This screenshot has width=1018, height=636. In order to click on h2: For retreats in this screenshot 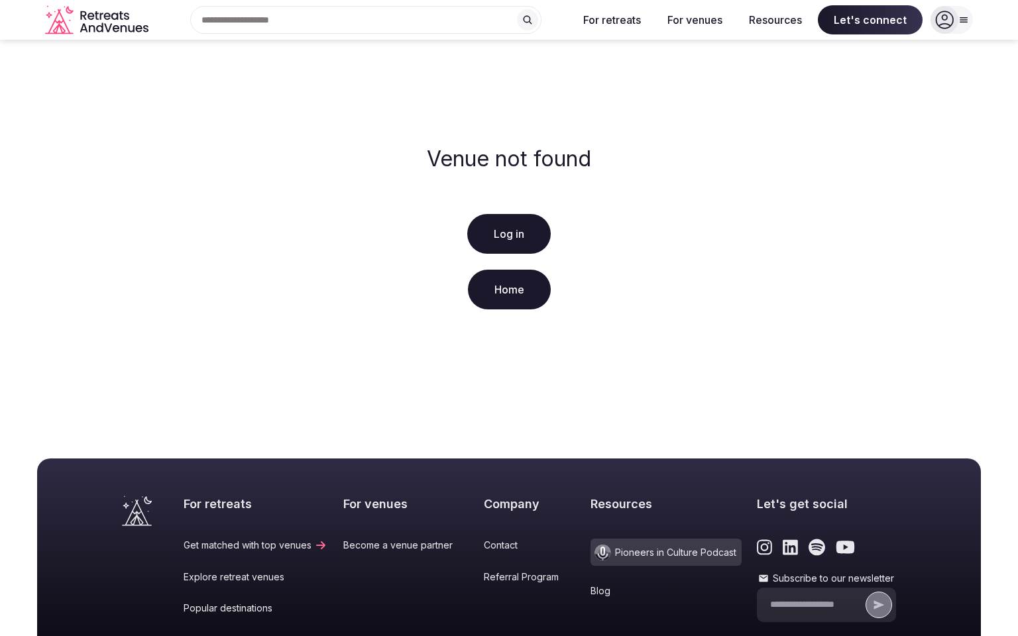, I will do `click(255, 504)`.